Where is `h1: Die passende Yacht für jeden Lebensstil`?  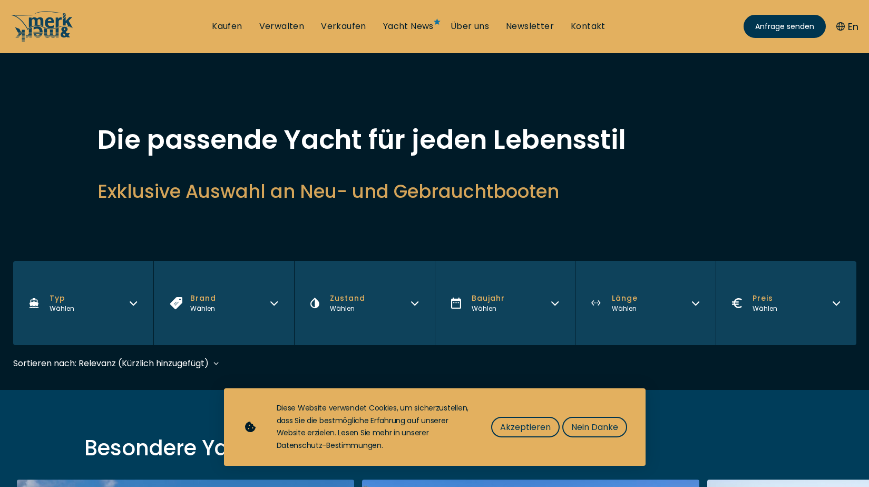
h1: Die passende Yacht für jeden Lebensstil is located at coordinates (435, 140).